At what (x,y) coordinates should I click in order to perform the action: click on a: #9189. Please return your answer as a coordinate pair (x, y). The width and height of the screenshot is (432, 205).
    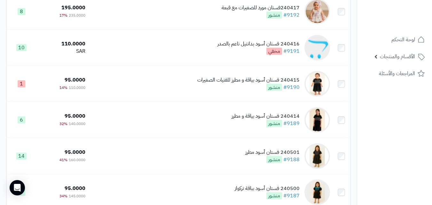
    Looking at the image, I should click on (291, 123).